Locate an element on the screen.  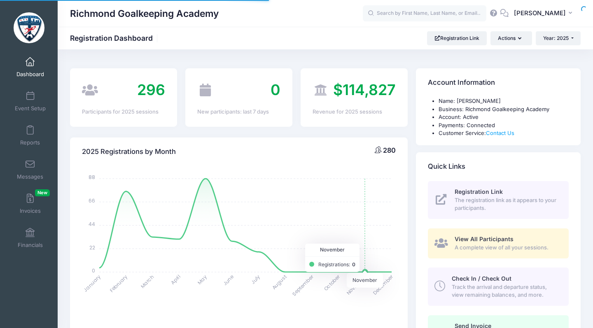
li: Business: Richmond Goalkeeping Academy is located at coordinates (503, 109).